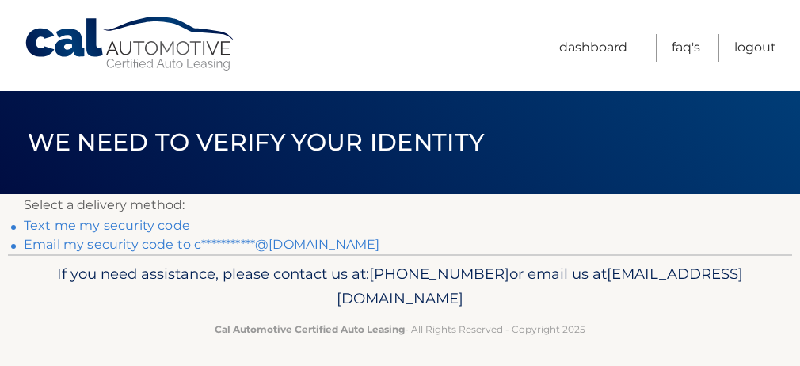  I want to click on strong: Cal Automotive Certified Auto Leasing, so click(310, 329).